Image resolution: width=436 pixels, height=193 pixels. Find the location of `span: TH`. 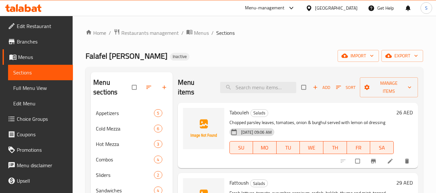

span: TH is located at coordinates (335, 148).